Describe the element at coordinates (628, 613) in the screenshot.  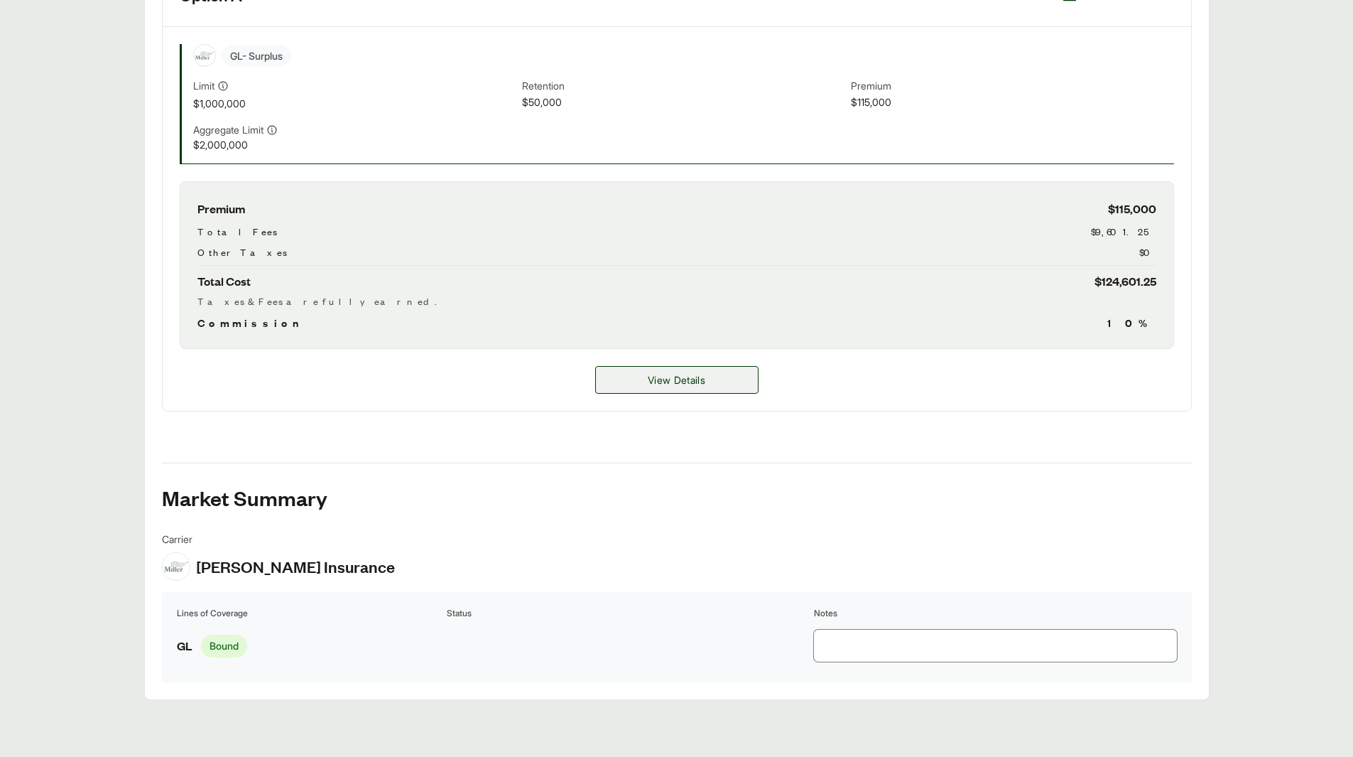
I see `th: Status` at that location.